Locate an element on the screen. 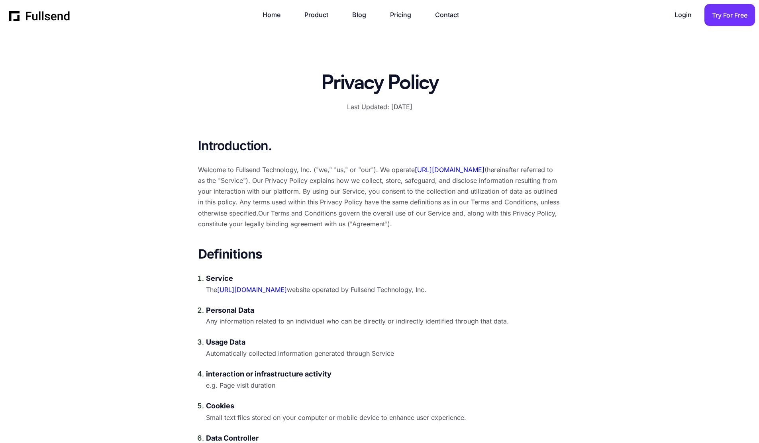  div: Try For Free is located at coordinates (730, 15).